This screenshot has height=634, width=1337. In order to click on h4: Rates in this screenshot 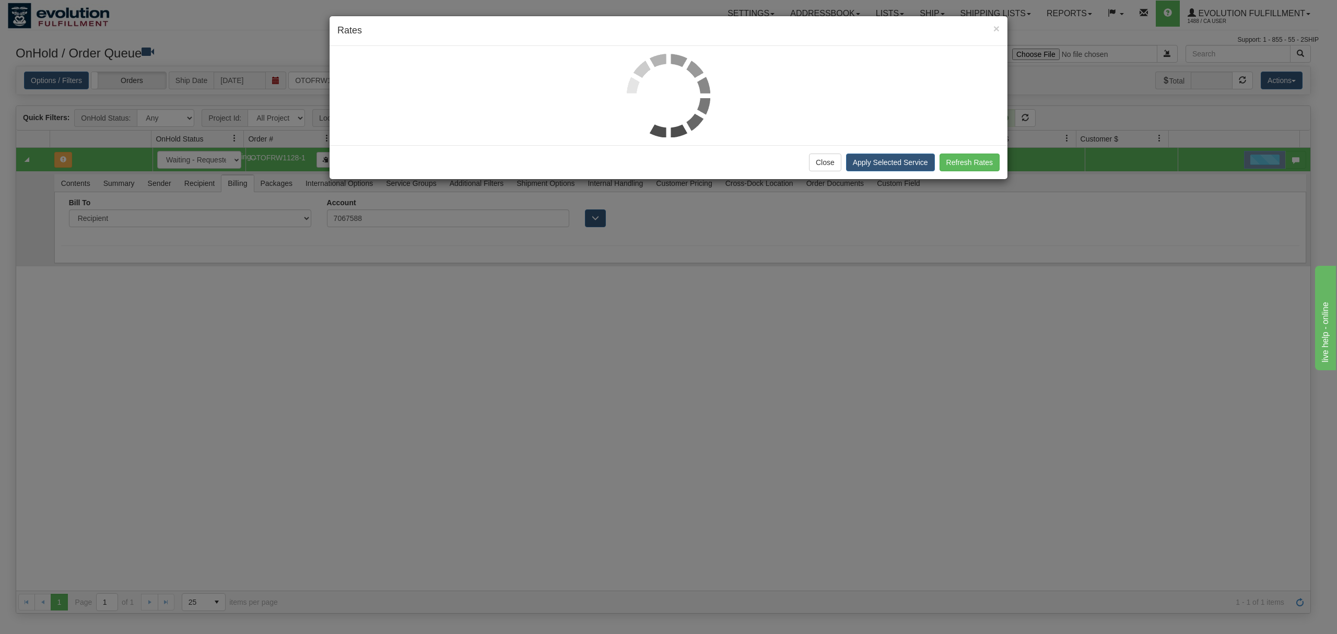, I will do `click(669, 31)`.